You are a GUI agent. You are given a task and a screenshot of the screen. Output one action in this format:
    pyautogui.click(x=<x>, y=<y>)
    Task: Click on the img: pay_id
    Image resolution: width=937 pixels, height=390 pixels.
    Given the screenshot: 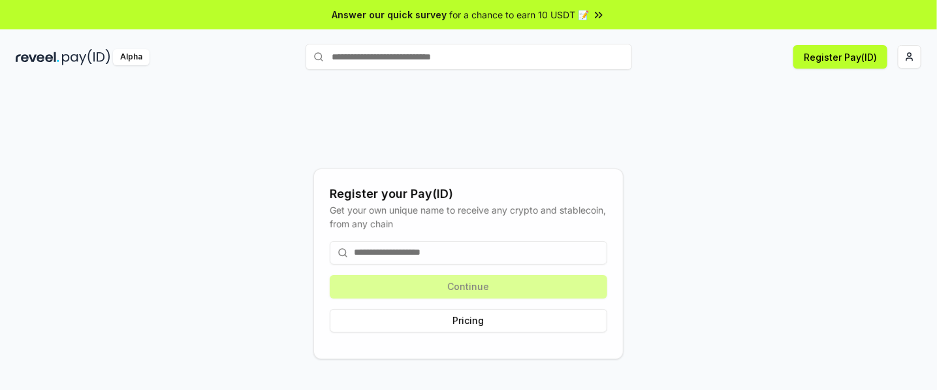 What is the action you would take?
    pyautogui.click(x=86, y=57)
    